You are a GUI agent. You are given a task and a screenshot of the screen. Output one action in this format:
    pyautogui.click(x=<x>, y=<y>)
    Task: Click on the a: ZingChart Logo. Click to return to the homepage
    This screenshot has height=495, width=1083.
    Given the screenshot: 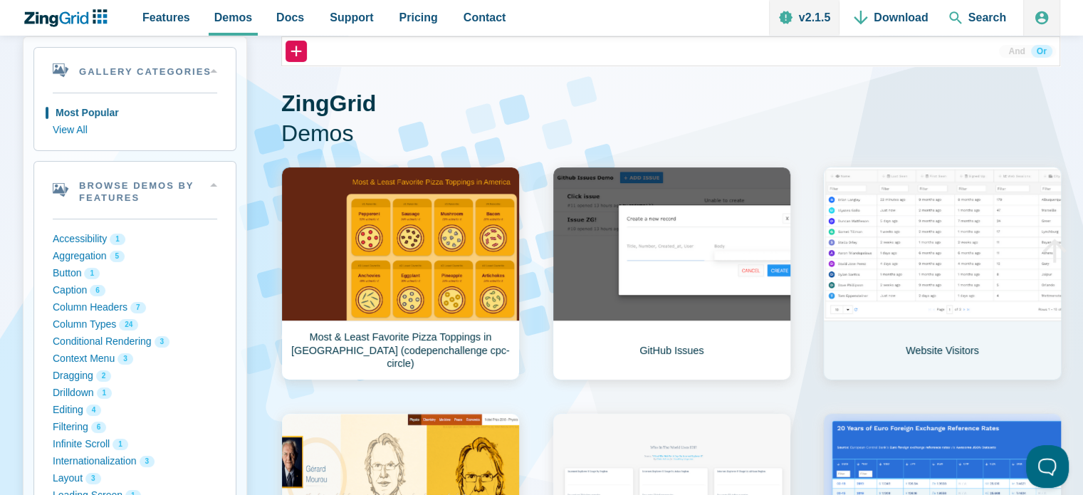 What is the action you would take?
    pyautogui.click(x=68, y=18)
    